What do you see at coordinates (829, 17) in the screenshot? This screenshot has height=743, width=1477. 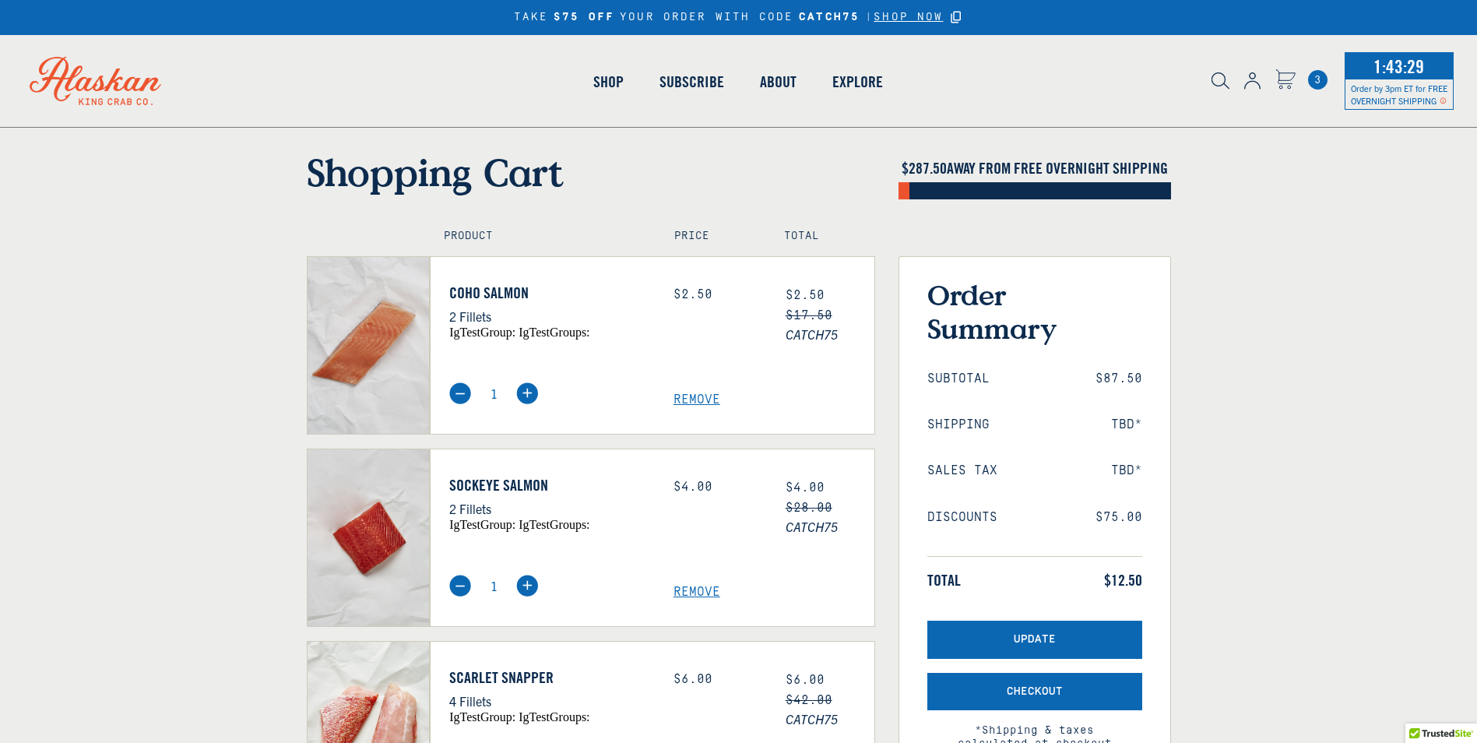 I see `strong: CATCH75` at bounding box center [829, 17].